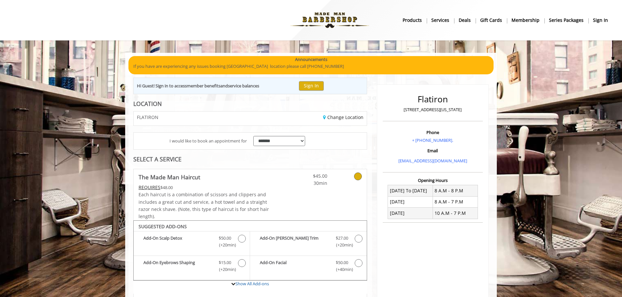 The width and height of the screenshot is (622, 297). I want to click on span: $15.00, so click(225, 263).